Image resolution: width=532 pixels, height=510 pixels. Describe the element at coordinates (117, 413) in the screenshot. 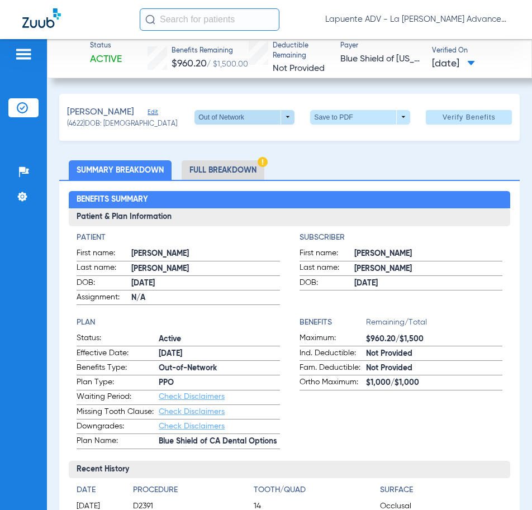

I see `span: Missing Tooth Clause:` at that location.